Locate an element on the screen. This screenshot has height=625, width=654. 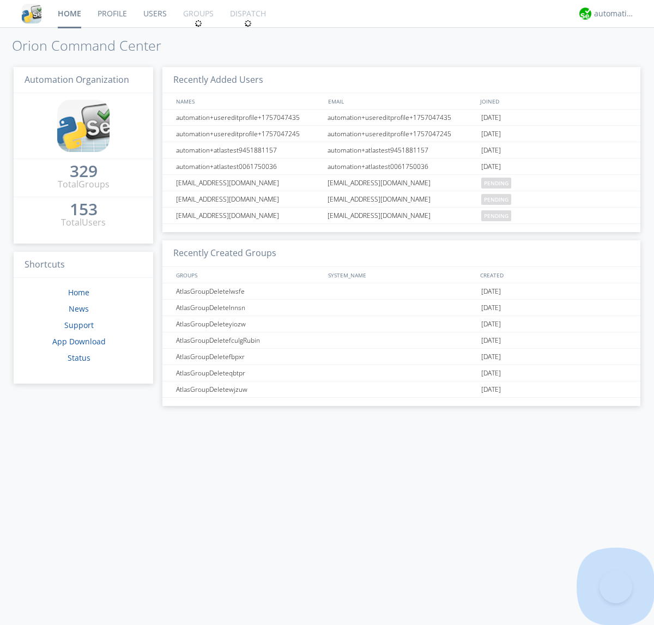
a: Home is located at coordinates (78, 292).